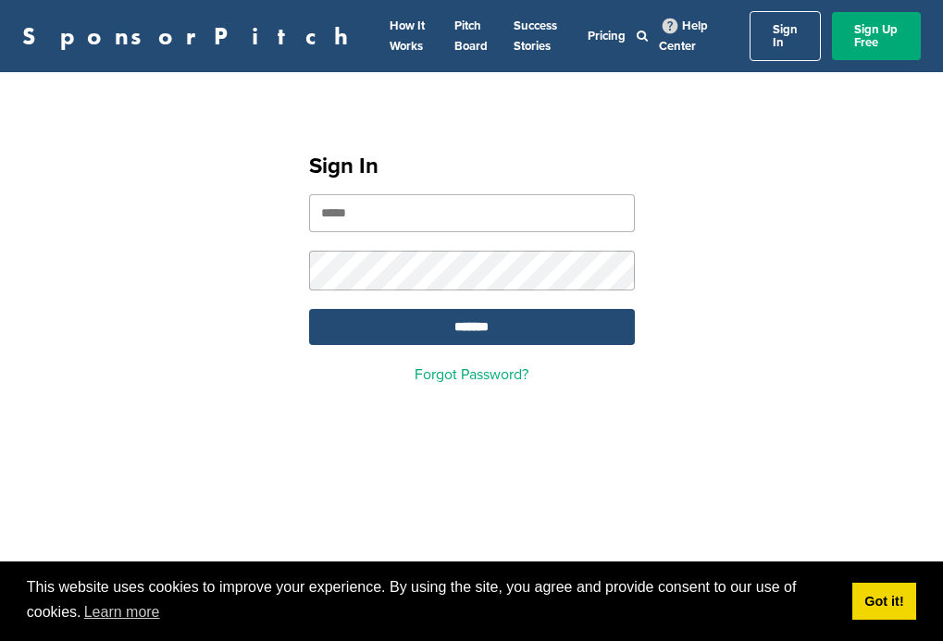  Describe the element at coordinates (432, 602) in the screenshot. I see `span: This website uses cookies to improve your experience. By using the site, you agree and provide co...` at that location.